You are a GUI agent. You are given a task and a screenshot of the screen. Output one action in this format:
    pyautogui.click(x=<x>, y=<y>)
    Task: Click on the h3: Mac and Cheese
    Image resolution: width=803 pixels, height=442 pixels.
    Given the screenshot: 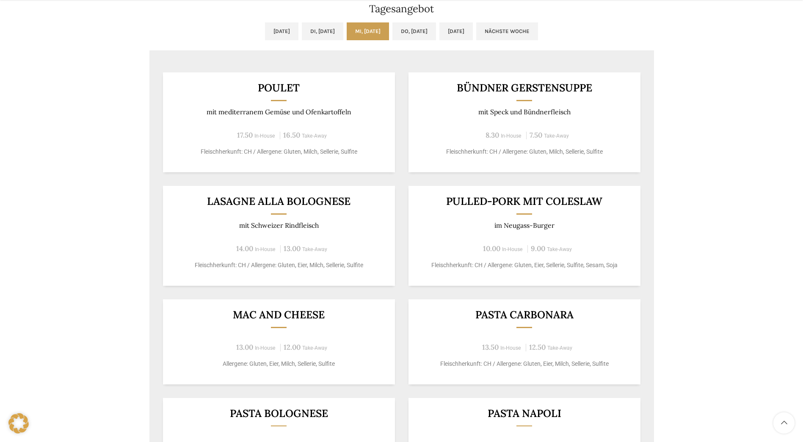 What is the action you would take?
    pyautogui.click(x=279, y=314)
    